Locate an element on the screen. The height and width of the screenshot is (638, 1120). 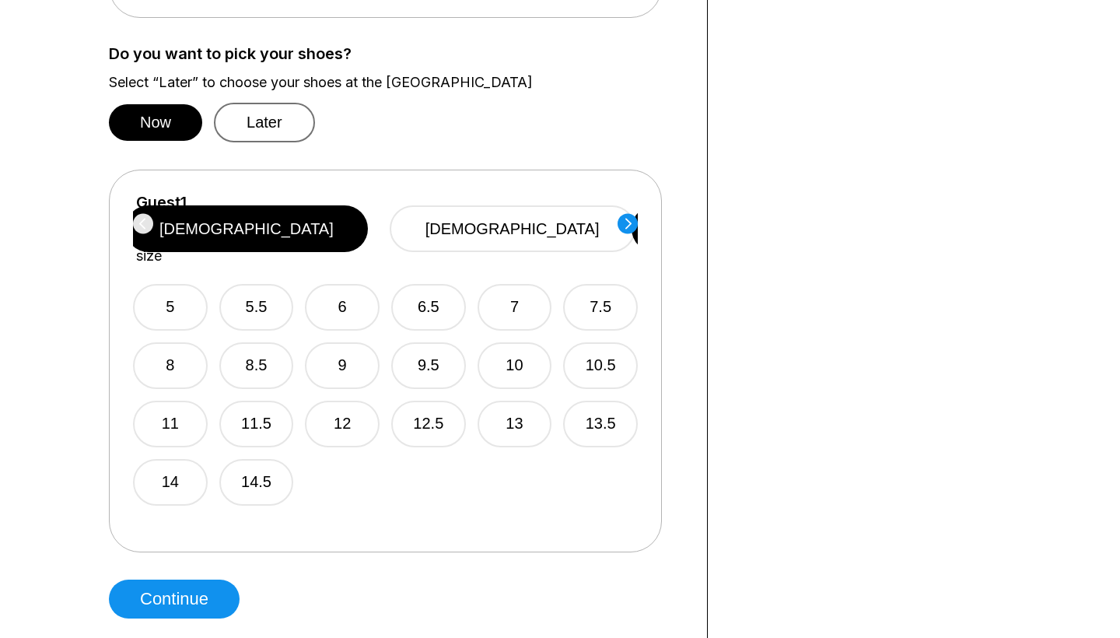
button: Now is located at coordinates (155, 122).